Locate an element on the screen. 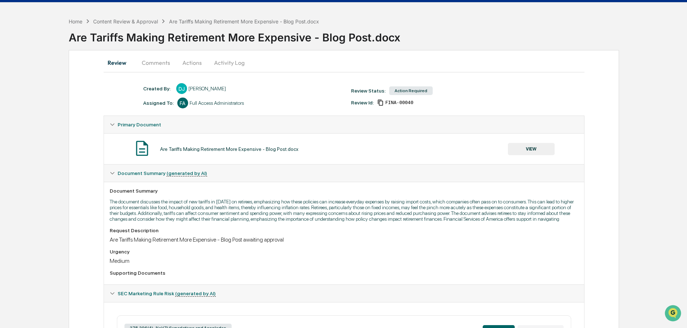 The width and height of the screenshot is (687, 328). div: Medium is located at coordinates (344, 260).